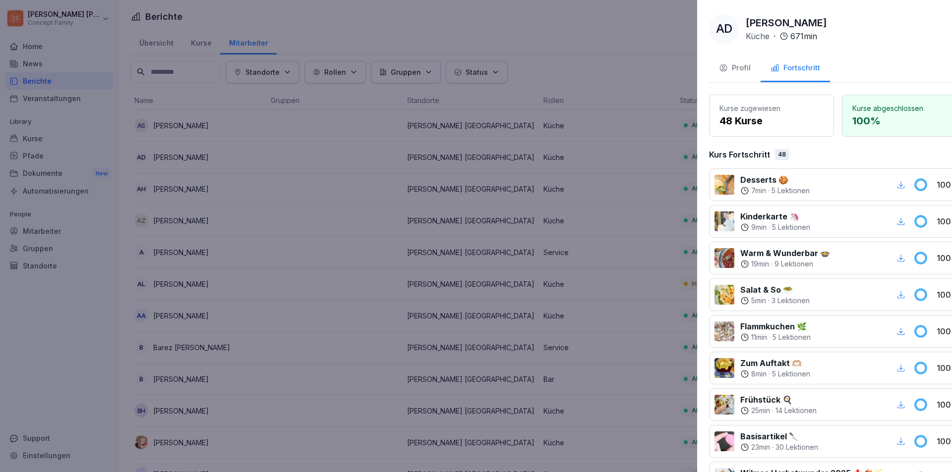  Describe the element at coordinates (759, 301) in the screenshot. I see `p: 5 min` at that location.